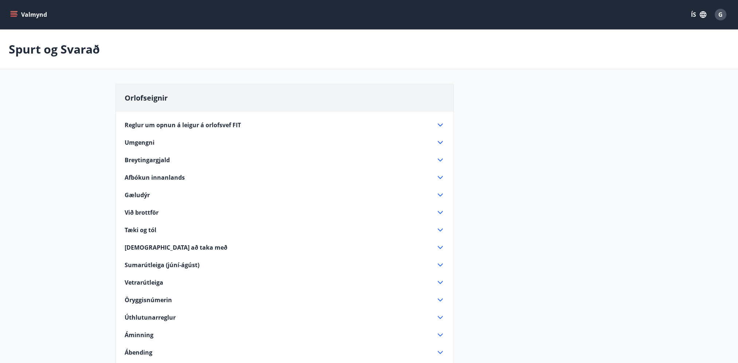 This screenshot has height=363, width=738. What do you see at coordinates (141, 213) in the screenshot?
I see `span: Við brottför` at bounding box center [141, 213].